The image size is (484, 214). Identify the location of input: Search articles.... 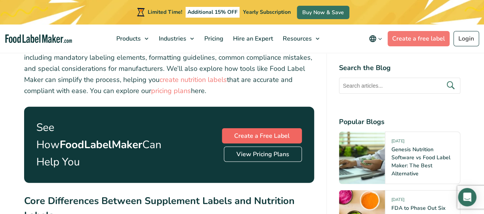
(399, 86).